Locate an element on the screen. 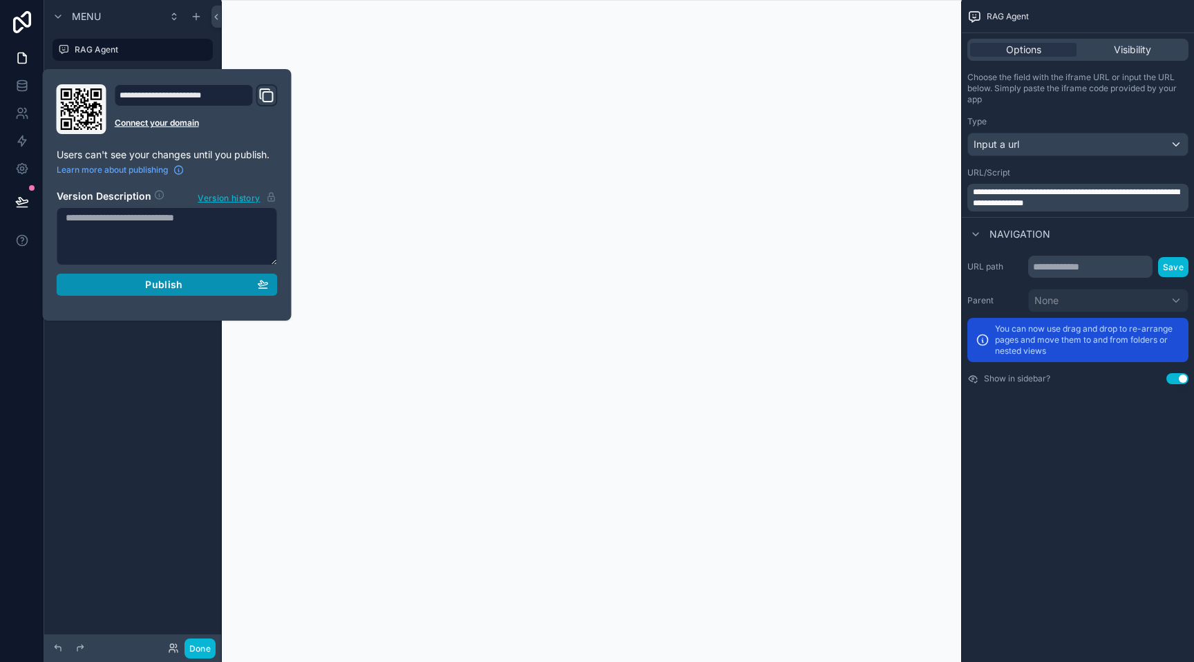 Image resolution: width=1194 pixels, height=662 pixels. span: Menu is located at coordinates (86, 17).